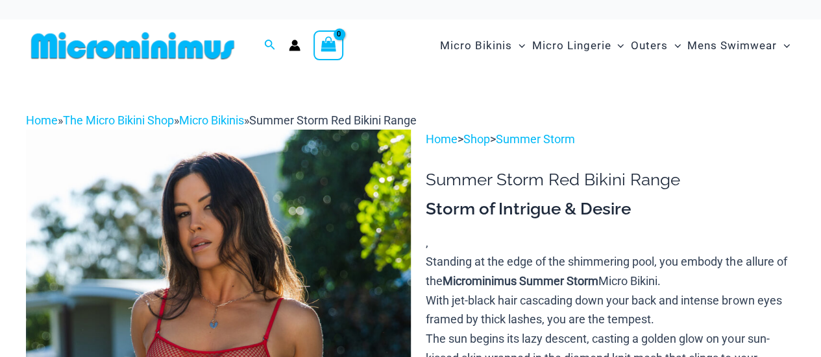 Image resolution: width=821 pixels, height=357 pixels. What do you see at coordinates (328, 45) in the screenshot?
I see `a: View Shopping Cart, empty` at bounding box center [328, 45].